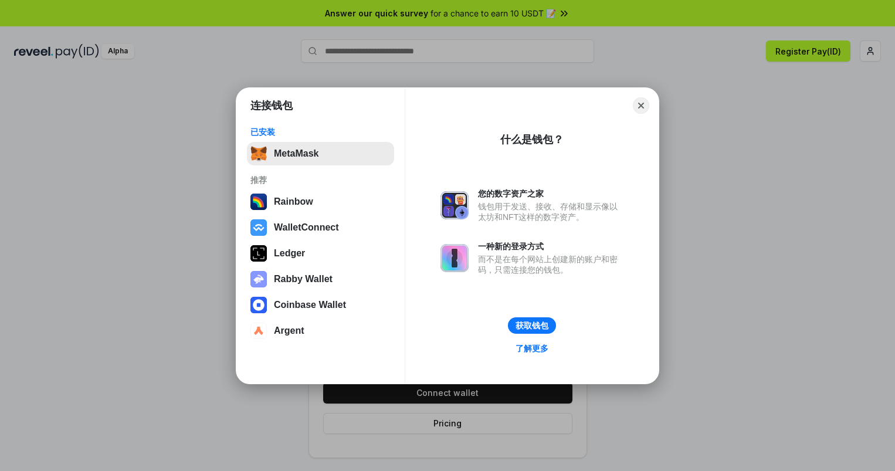  I want to click on button: 获取钱包, so click(532, 326).